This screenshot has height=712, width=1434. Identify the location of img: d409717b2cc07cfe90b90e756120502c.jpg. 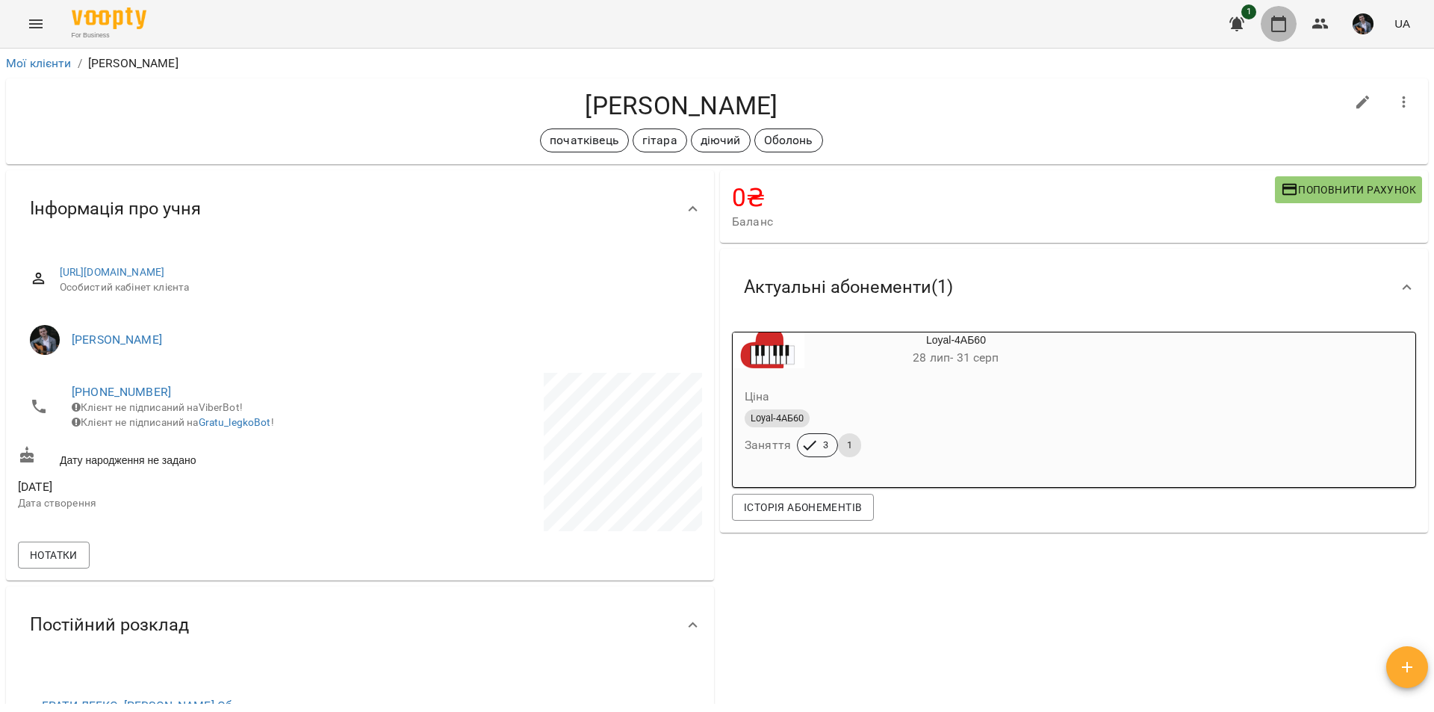
(1363, 24).